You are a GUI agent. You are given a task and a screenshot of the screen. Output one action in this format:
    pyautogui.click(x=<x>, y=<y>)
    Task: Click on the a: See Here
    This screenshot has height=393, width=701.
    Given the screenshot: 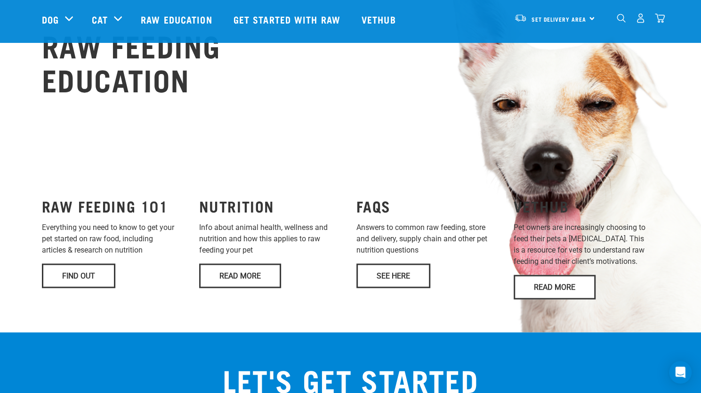 What is the action you would take?
    pyautogui.click(x=393, y=275)
    